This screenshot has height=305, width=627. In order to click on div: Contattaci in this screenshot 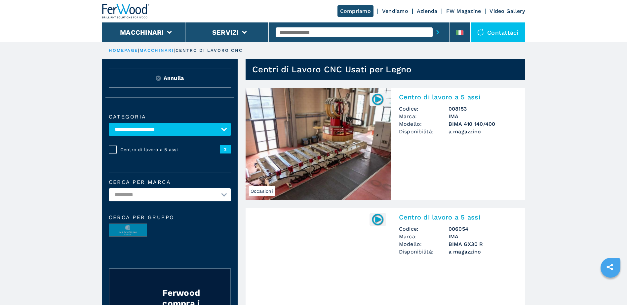, I will do `click(498, 32)`.